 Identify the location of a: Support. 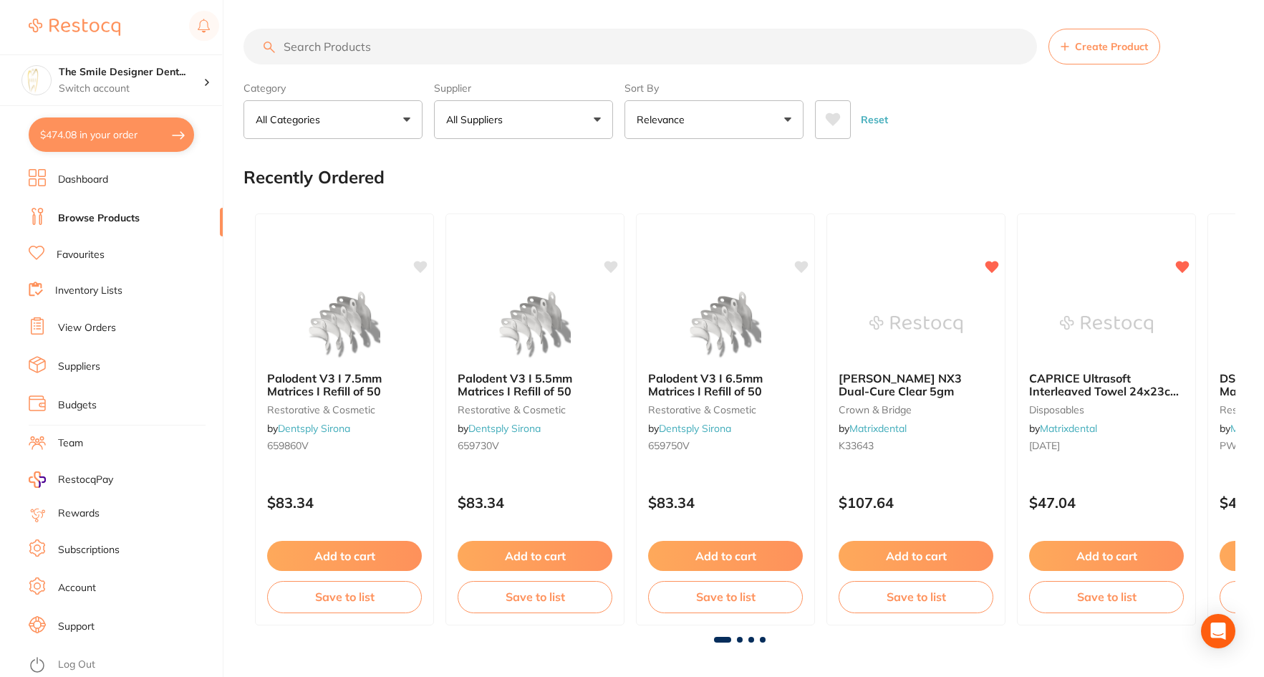
(76, 627).